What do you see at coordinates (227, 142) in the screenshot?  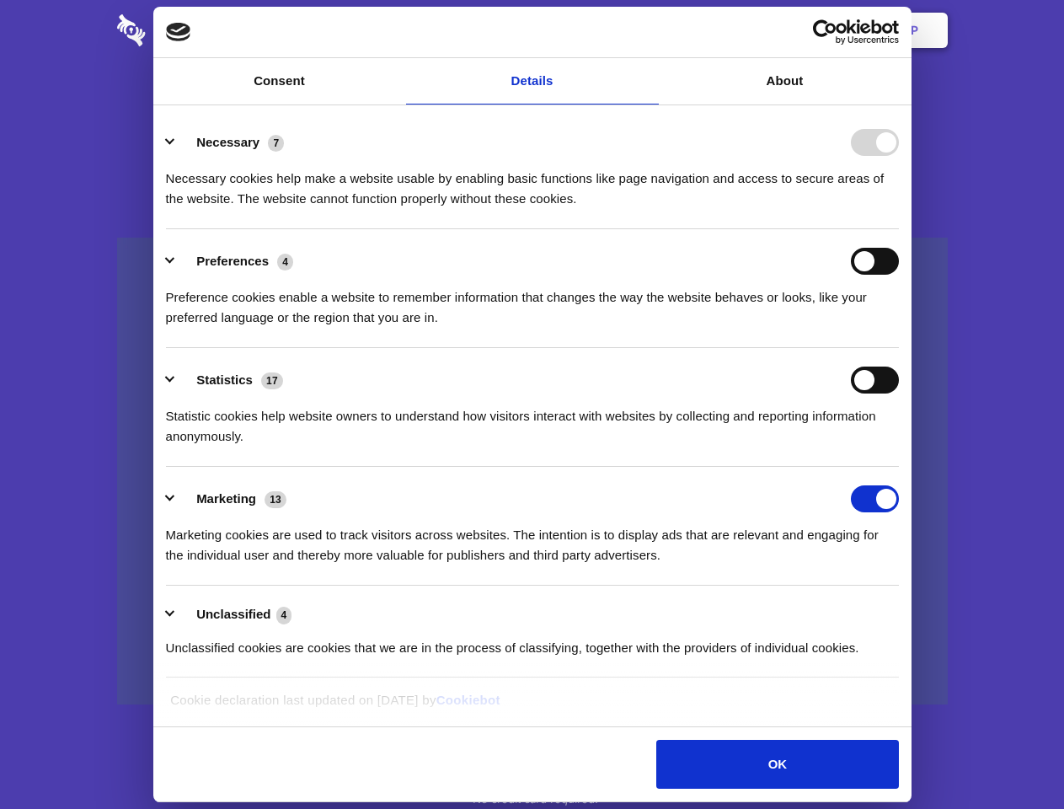 I see `label: Necessary` at bounding box center [227, 142].